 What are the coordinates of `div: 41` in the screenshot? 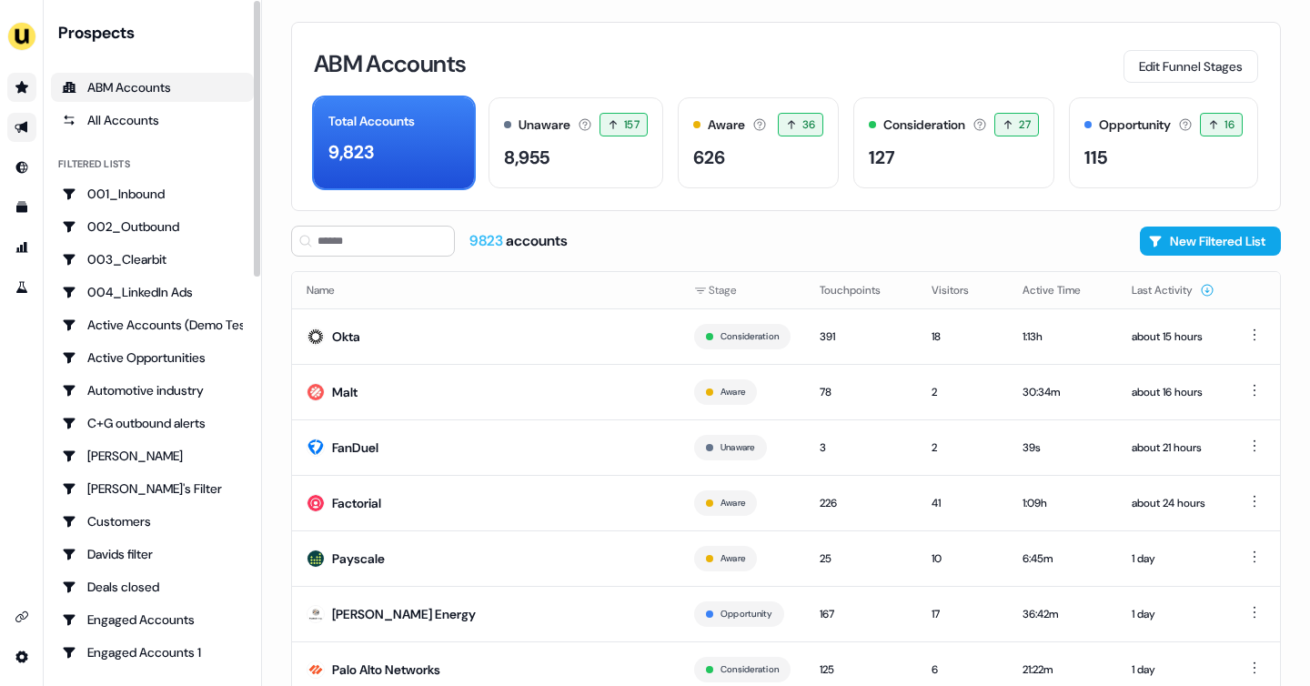 It's located at (962, 503).